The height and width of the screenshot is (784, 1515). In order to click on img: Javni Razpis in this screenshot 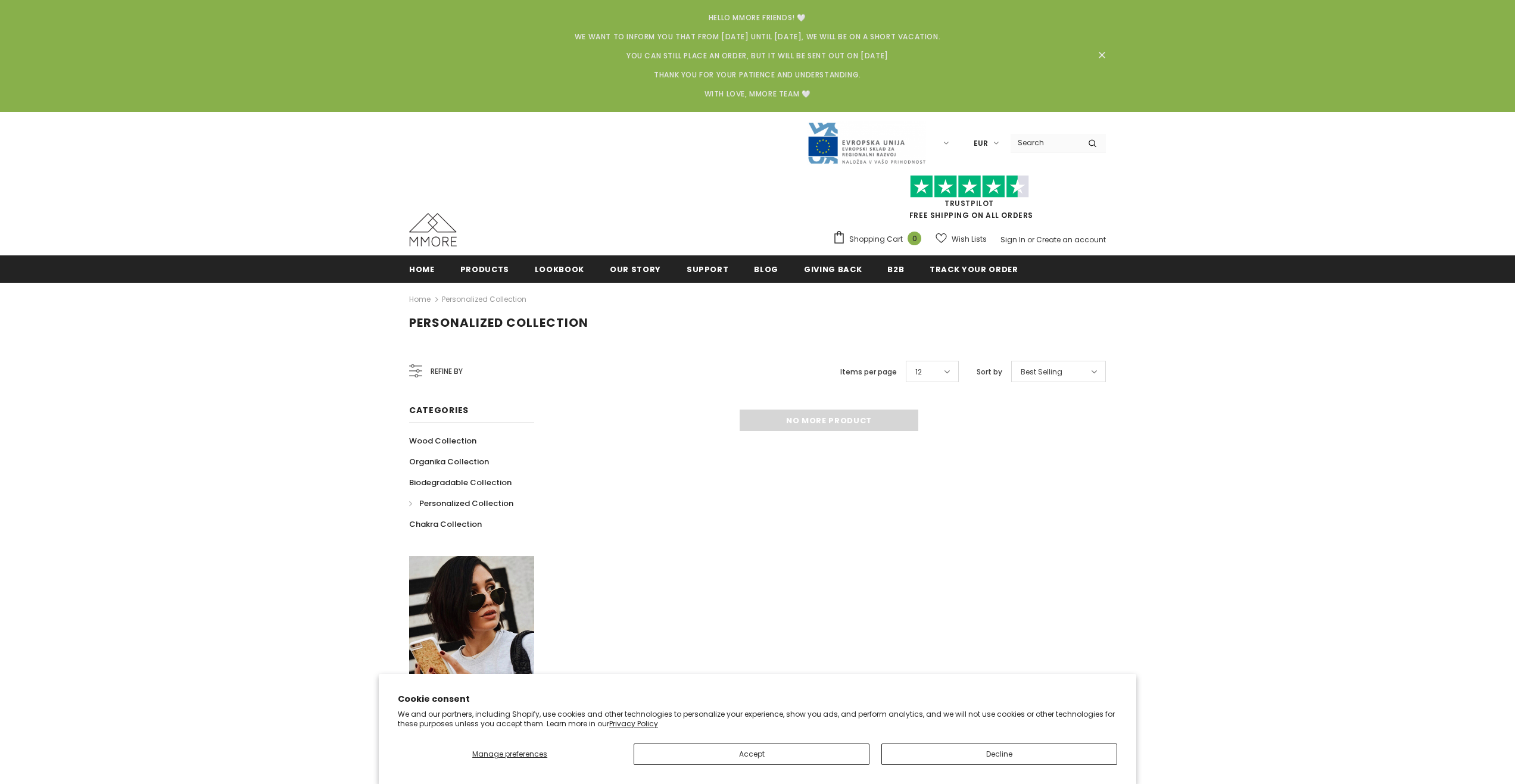, I will do `click(867, 143)`.